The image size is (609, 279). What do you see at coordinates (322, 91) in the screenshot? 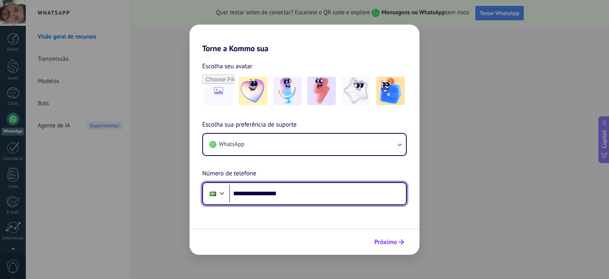
I see `img: -3.jpeg` at bounding box center [322, 91].